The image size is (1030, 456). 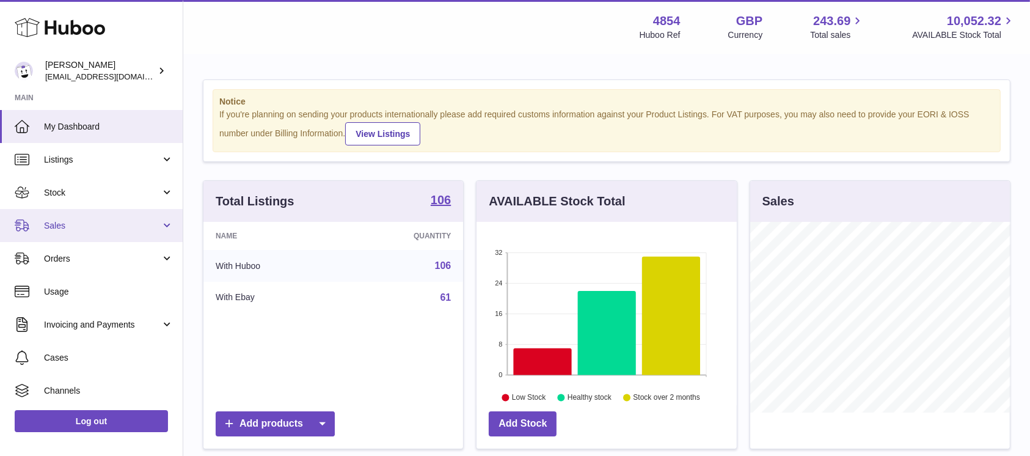 What do you see at coordinates (272, 266) in the screenshot?
I see `td: With Huboo` at bounding box center [272, 266].